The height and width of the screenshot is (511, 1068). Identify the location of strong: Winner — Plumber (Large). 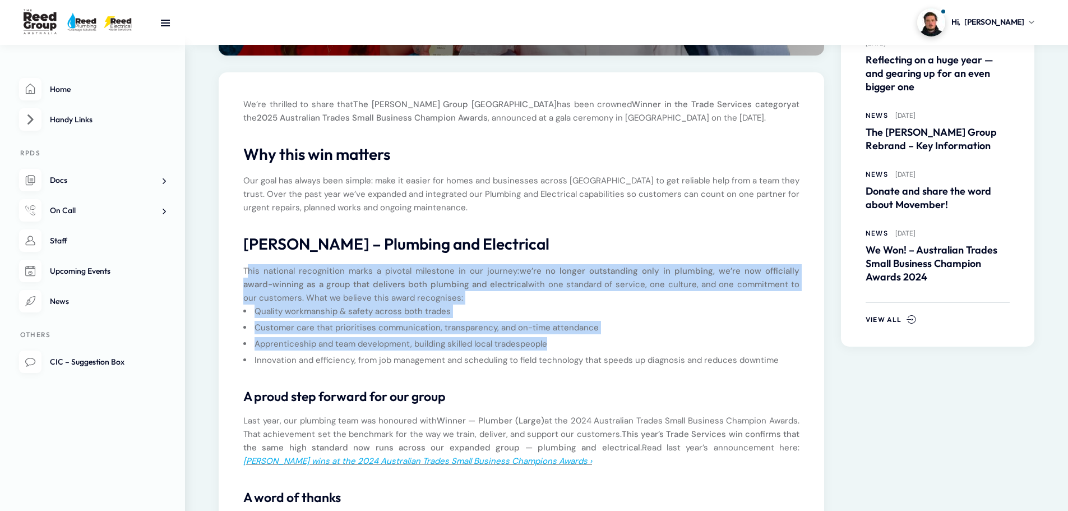
(491, 421).